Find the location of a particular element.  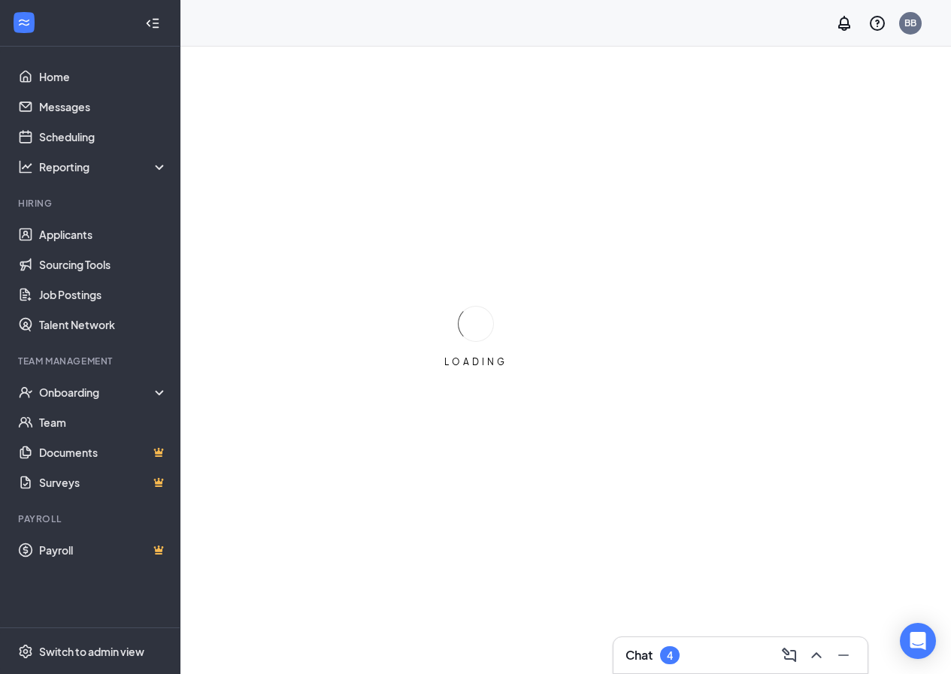

div: 4 is located at coordinates (670, 656).